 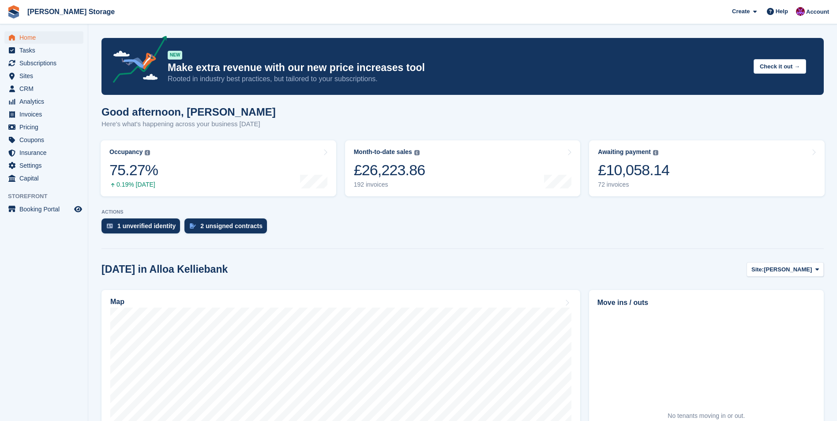 What do you see at coordinates (389, 170) in the screenshot?
I see `div: £26,223.86` at bounding box center [389, 170].